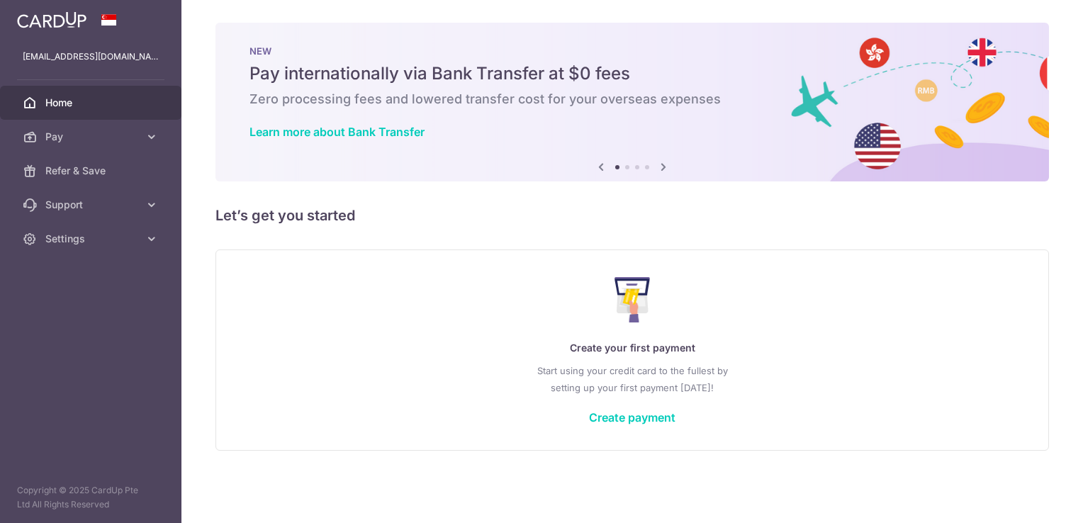  I want to click on img: Make Payment, so click(632, 300).